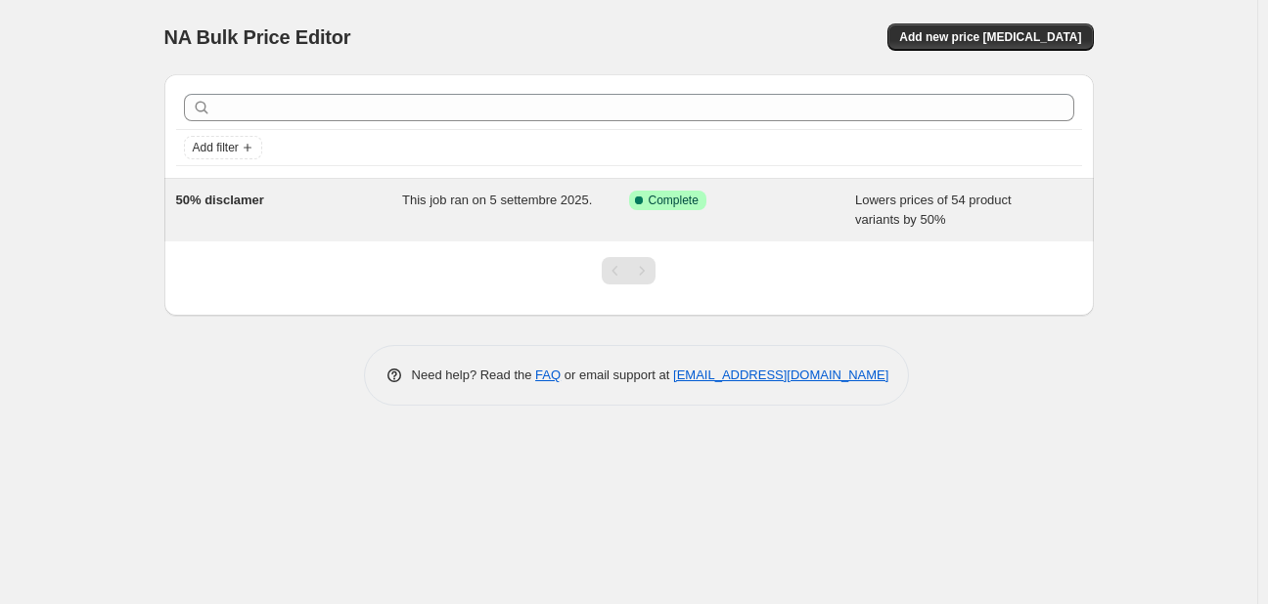  I want to click on span: Complete, so click(673, 201).